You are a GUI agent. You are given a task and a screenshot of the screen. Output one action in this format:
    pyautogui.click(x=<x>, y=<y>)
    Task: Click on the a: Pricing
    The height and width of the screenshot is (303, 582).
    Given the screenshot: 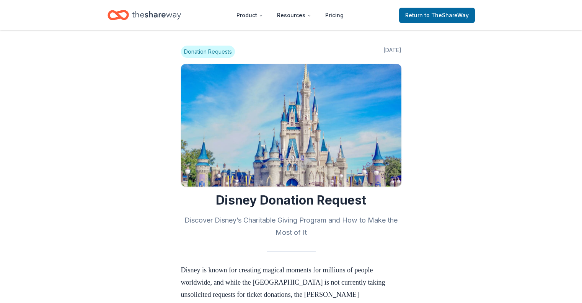 What is the action you would take?
    pyautogui.click(x=334, y=15)
    